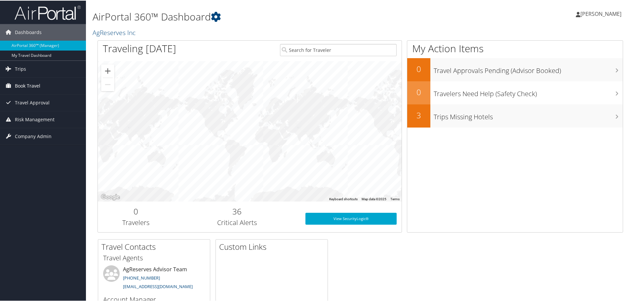  What do you see at coordinates (395, 198) in the screenshot?
I see `a: Terms (opens in new tab)` at bounding box center [395, 198].